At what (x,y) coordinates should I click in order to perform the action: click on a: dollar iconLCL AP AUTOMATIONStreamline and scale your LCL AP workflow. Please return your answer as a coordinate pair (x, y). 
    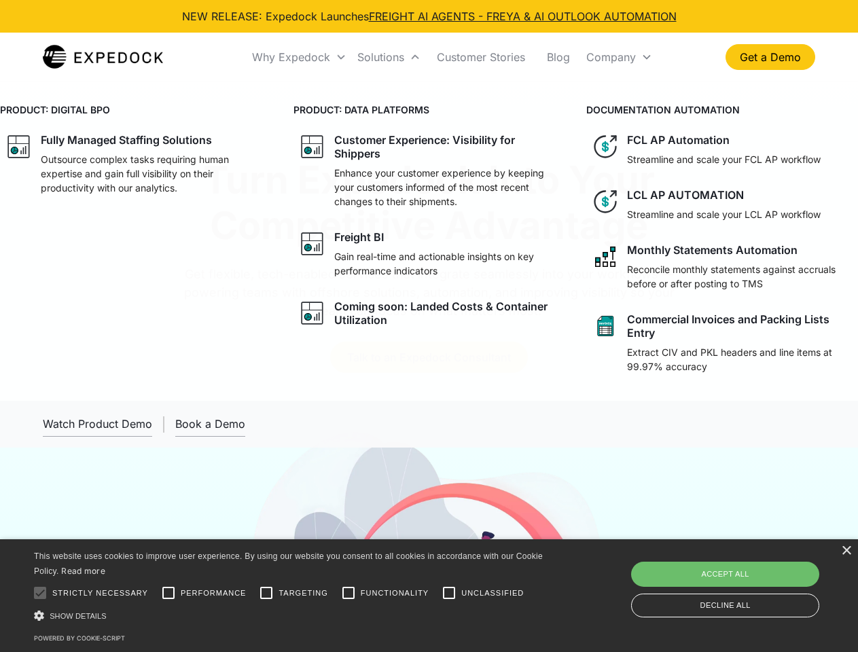
    Looking at the image, I should click on (722, 204).